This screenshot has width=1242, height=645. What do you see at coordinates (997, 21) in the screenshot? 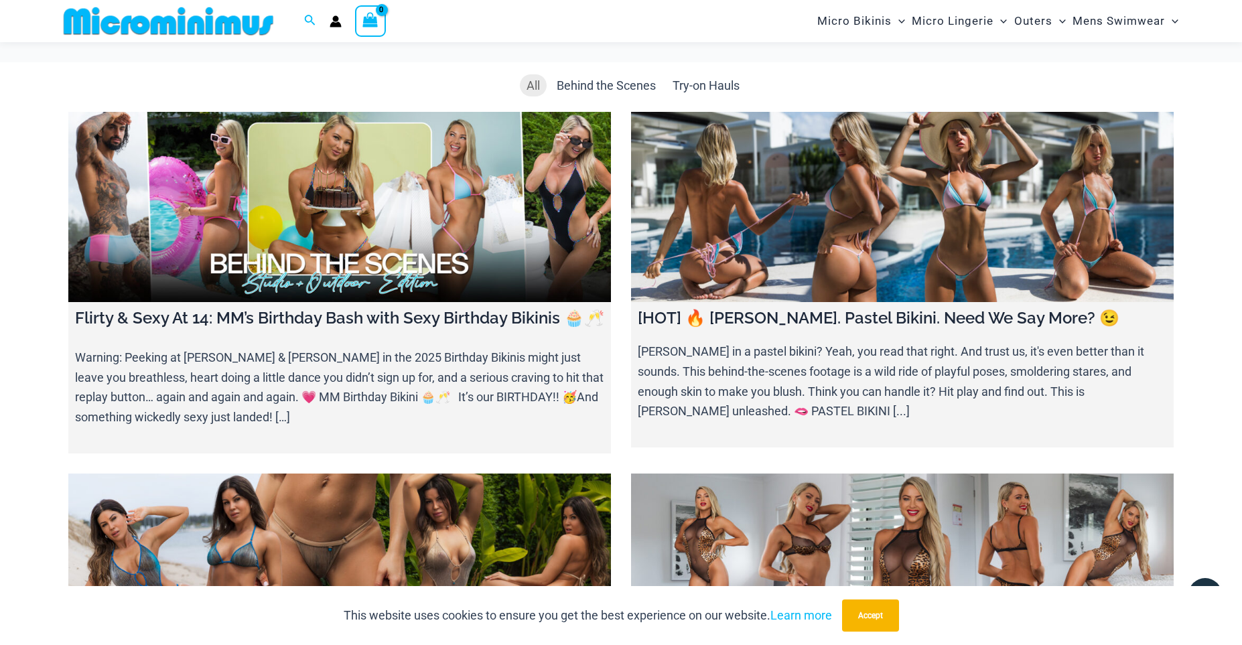
I see `nav: Site Navigation` at bounding box center [997, 21].